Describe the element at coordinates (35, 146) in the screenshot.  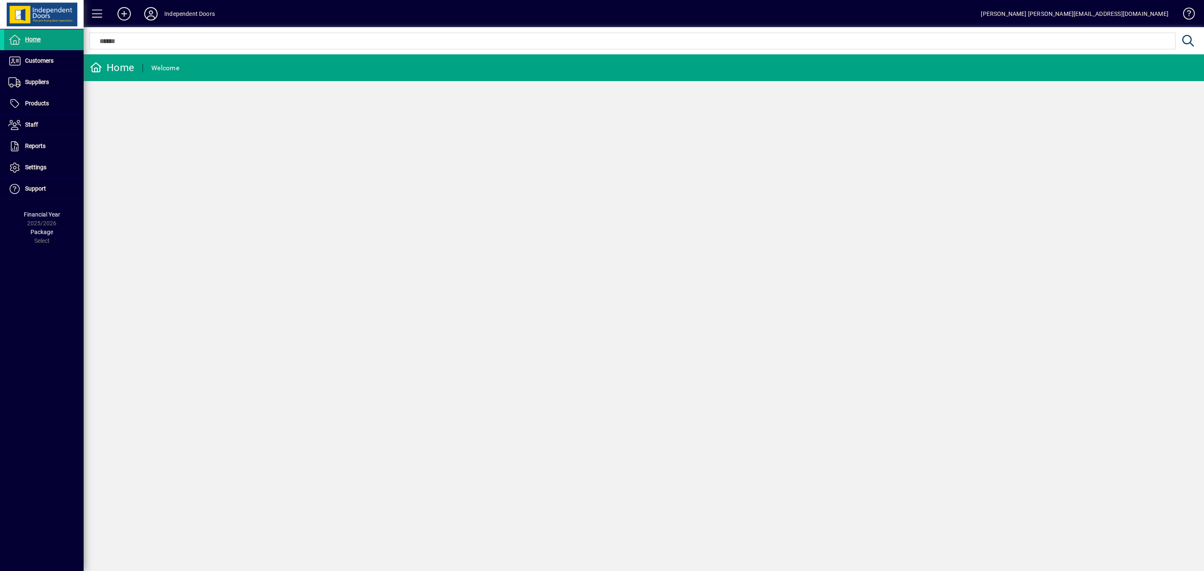
I see `span: Reports` at that location.